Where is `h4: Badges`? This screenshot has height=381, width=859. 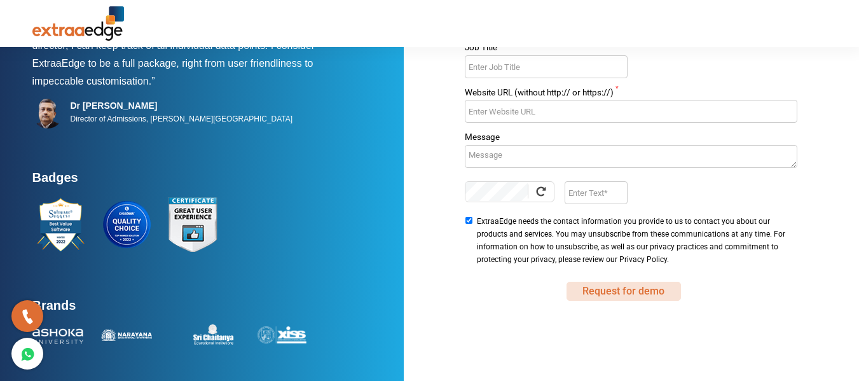
h4: Badges is located at coordinates (195, 181).